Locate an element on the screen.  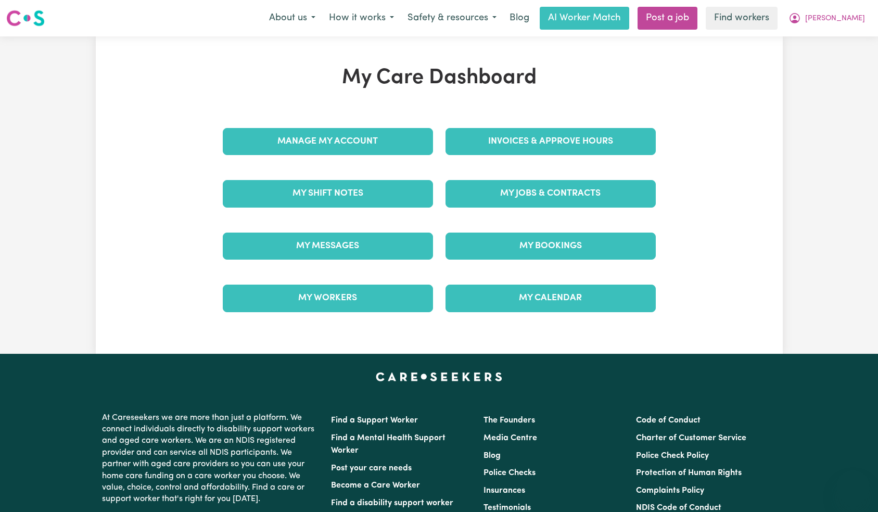
a: Invoices & Approve Hours is located at coordinates (551, 142).